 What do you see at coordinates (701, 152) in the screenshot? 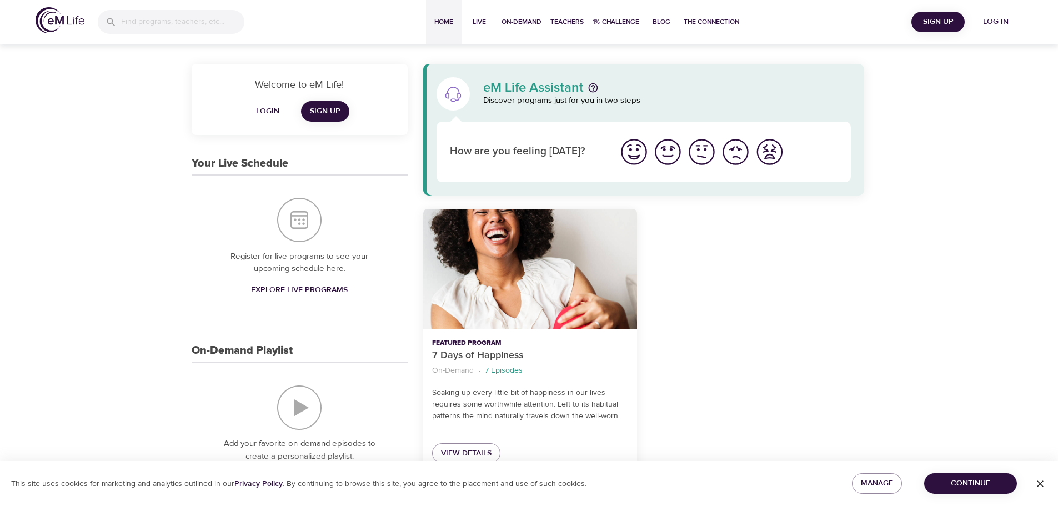
I see `img: ok` at bounding box center [701, 152].